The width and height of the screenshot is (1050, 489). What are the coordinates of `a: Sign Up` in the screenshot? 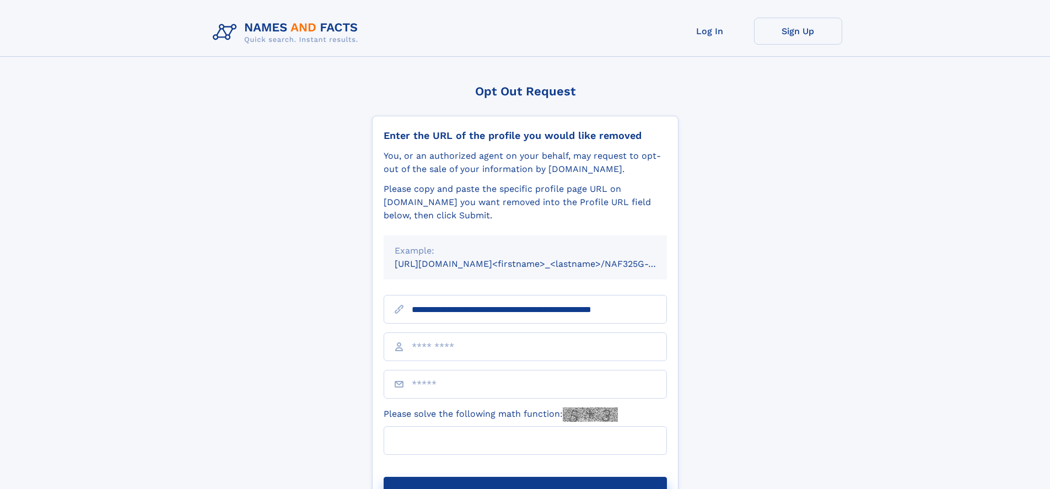 It's located at (798, 31).